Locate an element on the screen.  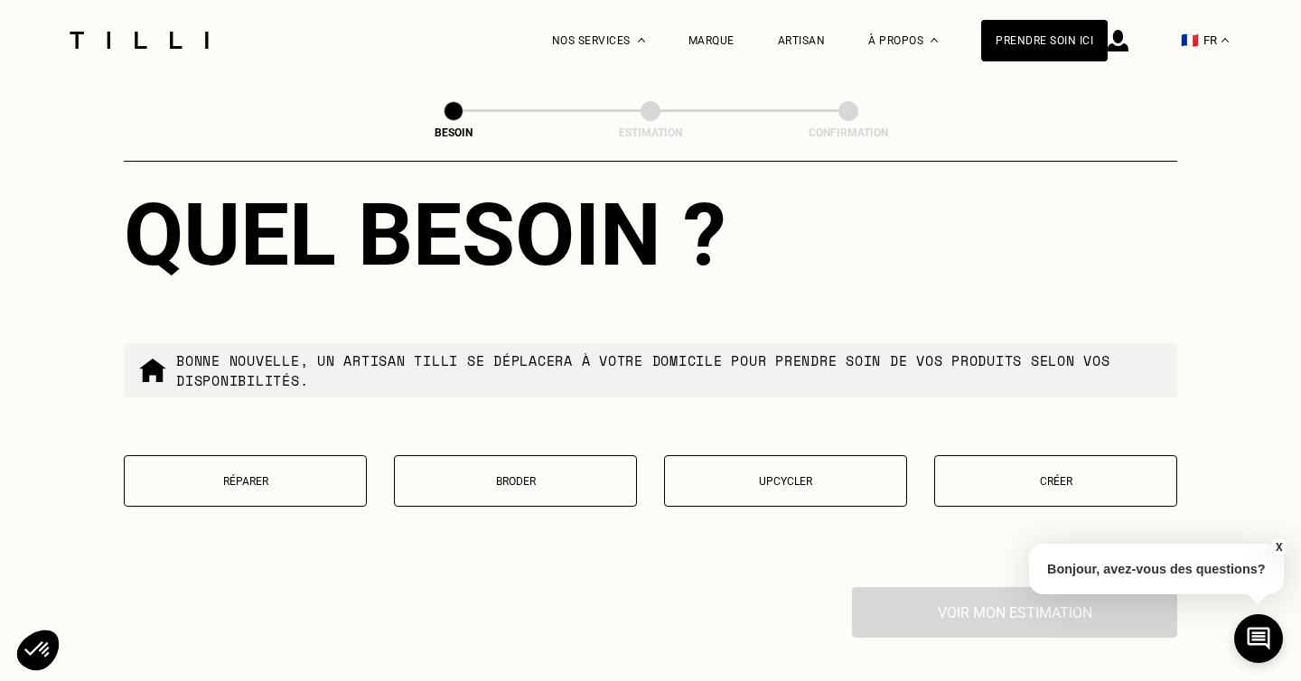
p: Bonne nouvelle, un artisan tilli se déplacera à votre domicile pour prendre soin de vos produits ... is located at coordinates (670, 371).